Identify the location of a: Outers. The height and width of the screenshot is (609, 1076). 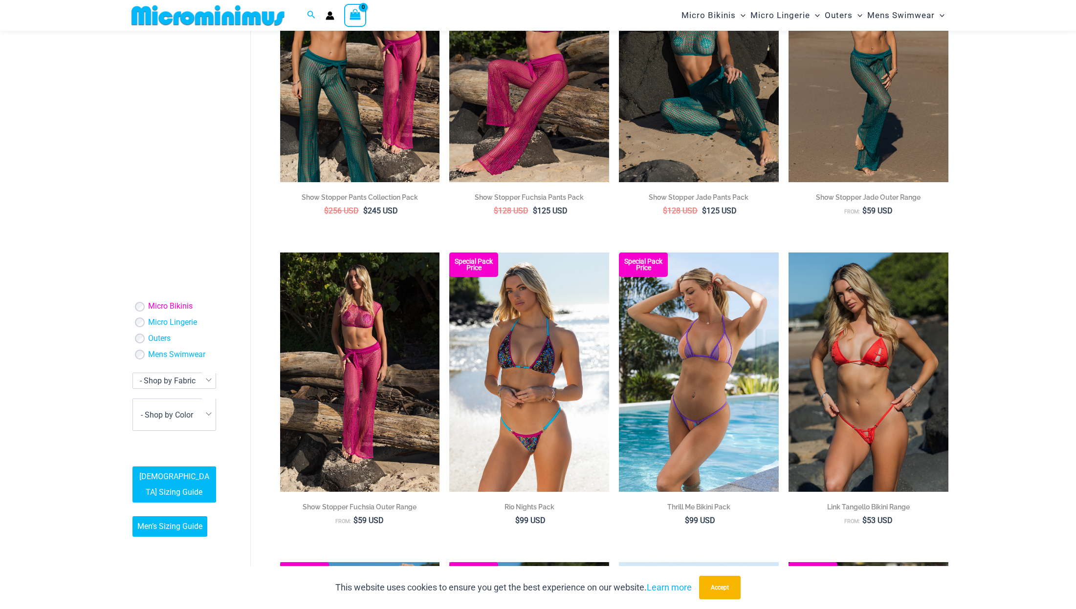
(159, 339).